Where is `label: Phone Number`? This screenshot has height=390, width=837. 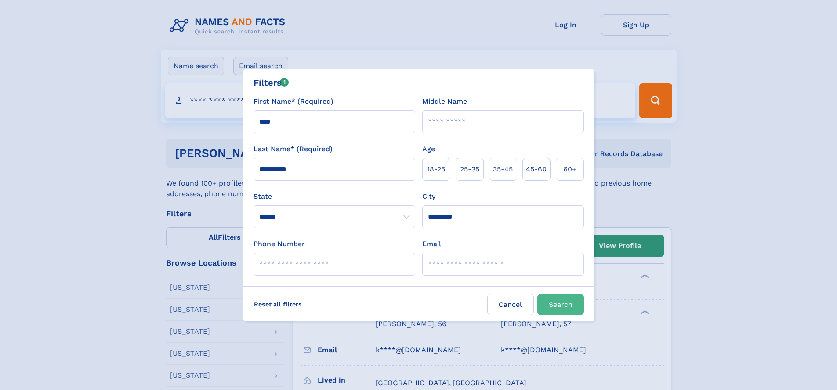 label: Phone Number is located at coordinates (279, 244).